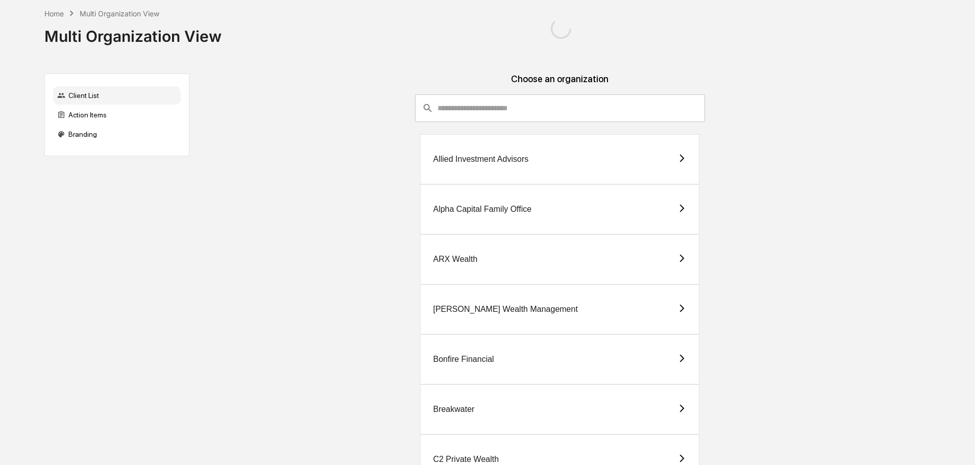 This screenshot has width=975, height=465. Describe the element at coordinates (463, 359) in the screenshot. I see `div: Bonfire Financial` at that location.